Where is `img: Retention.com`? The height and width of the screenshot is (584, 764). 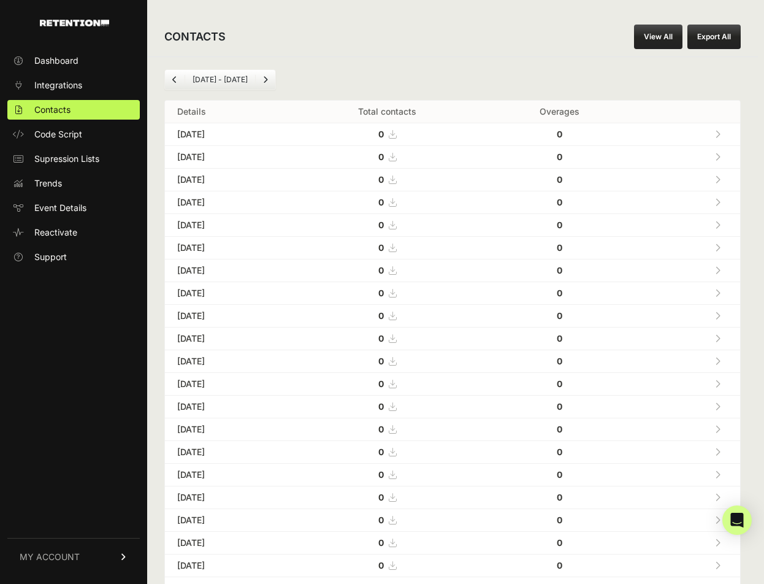
img: Retention.com is located at coordinates (74, 23).